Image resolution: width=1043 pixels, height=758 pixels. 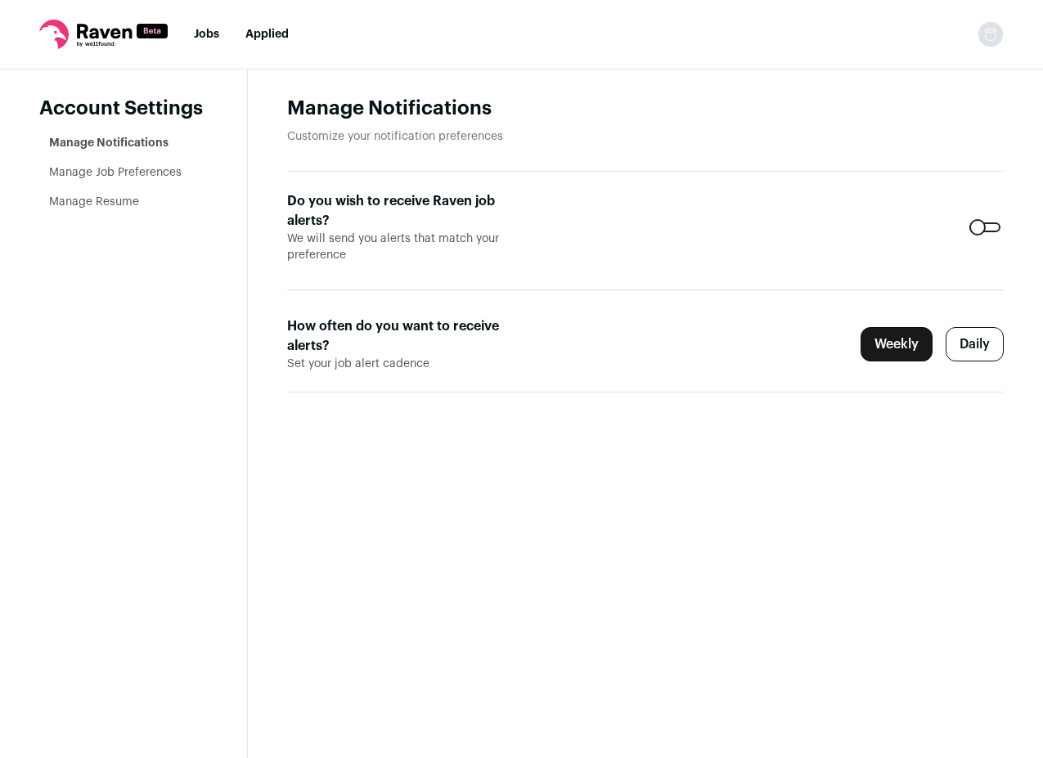 I want to click on label: Do you wish to receive Raven job alerts?, so click(x=399, y=211).